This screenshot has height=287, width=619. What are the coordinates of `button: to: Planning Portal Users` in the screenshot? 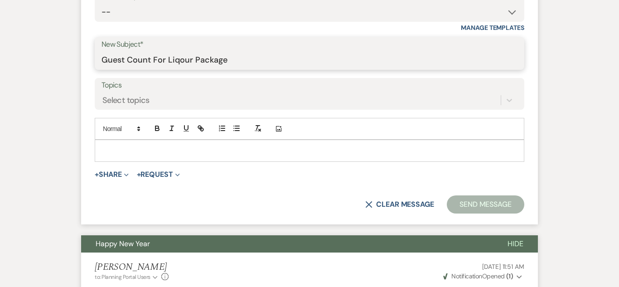 It's located at (127, 277).